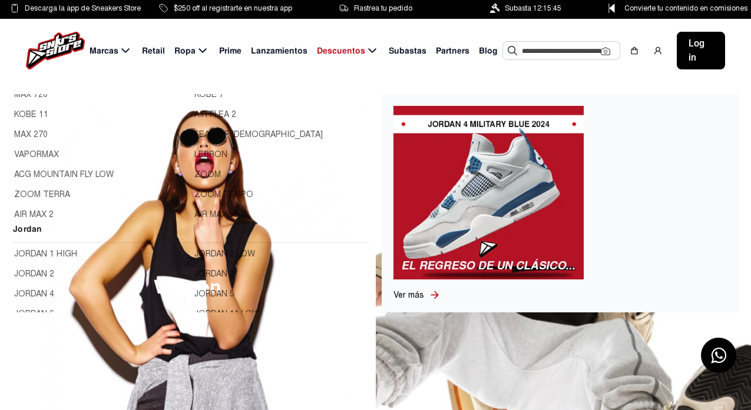  Describe the element at coordinates (101, 115) in the screenshot. I see `a: KOBE 11` at that location.